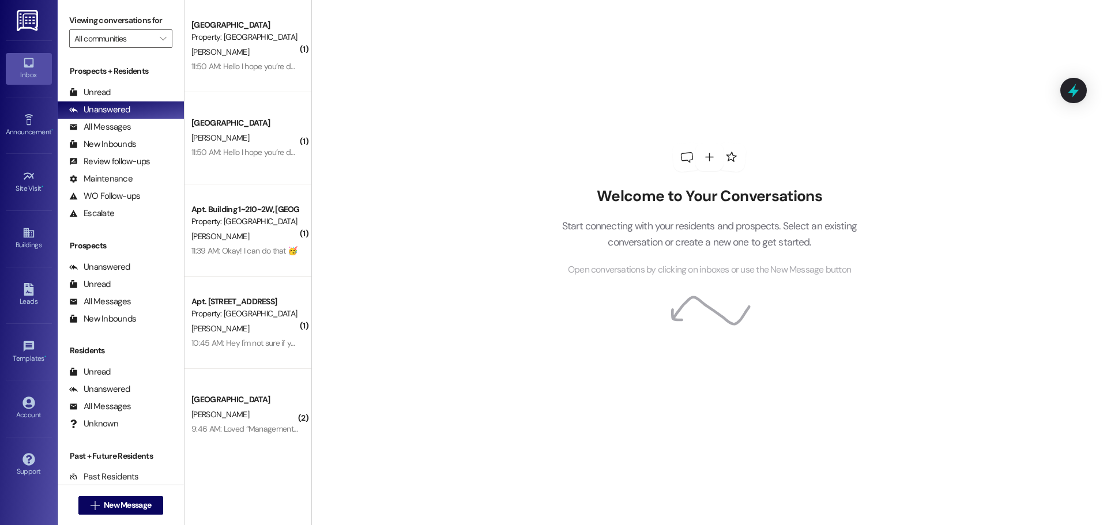 The height and width of the screenshot is (525, 1107). What do you see at coordinates (120, 71) in the screenshot?
I see `div: Prospects + Residents` at bounding box center [120, 71].